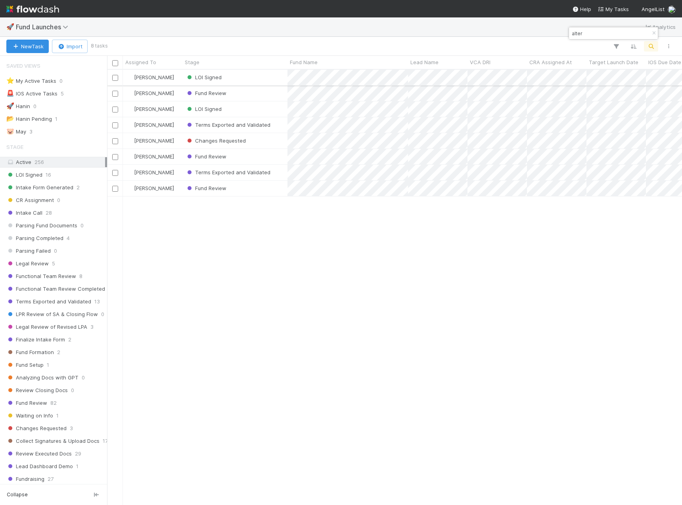 The image size is (682, 505). Describe the element at coordinates (659, 27) in the screenshot. I see `a: Analytics` at that location.